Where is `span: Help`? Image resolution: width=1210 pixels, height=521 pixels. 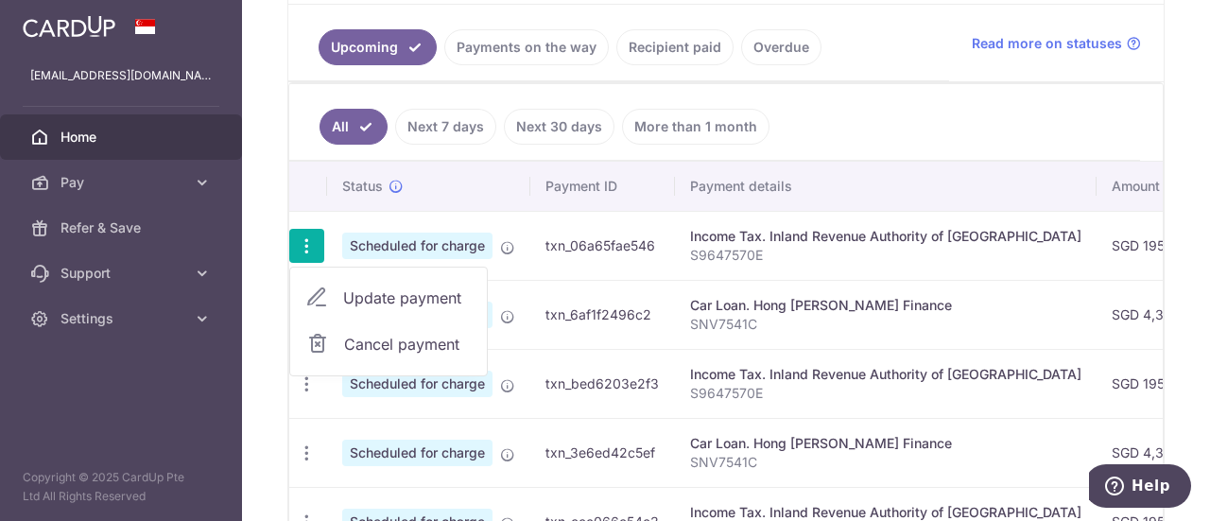 span: Help is located at coordinates (61, 22).